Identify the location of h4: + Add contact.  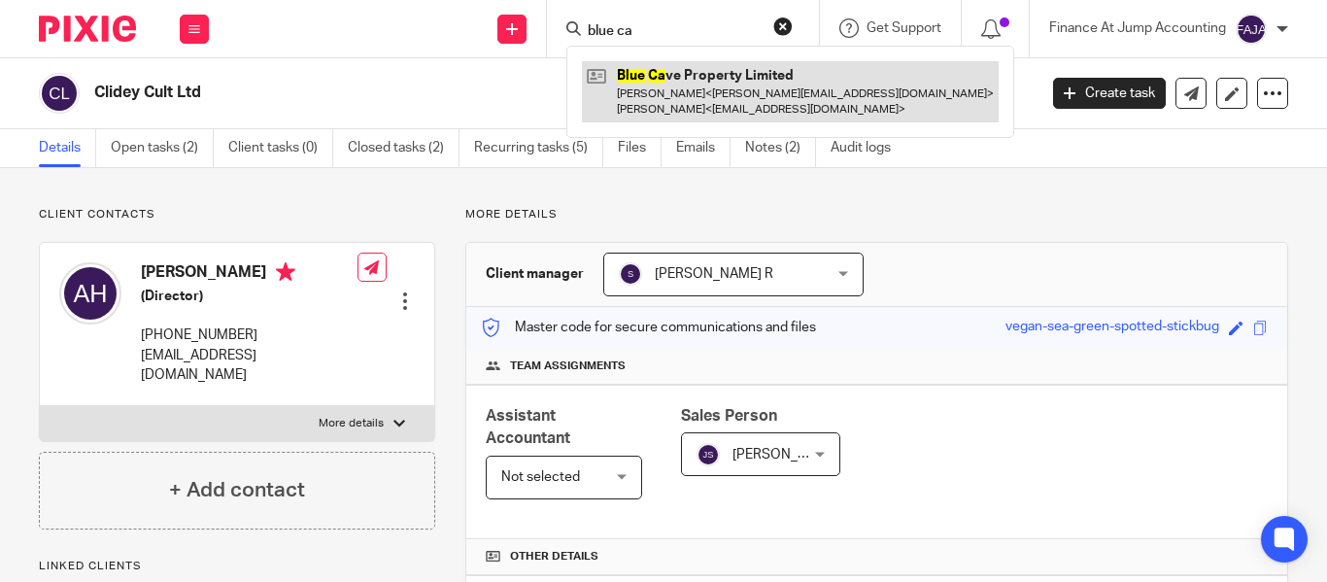
(237, 489).